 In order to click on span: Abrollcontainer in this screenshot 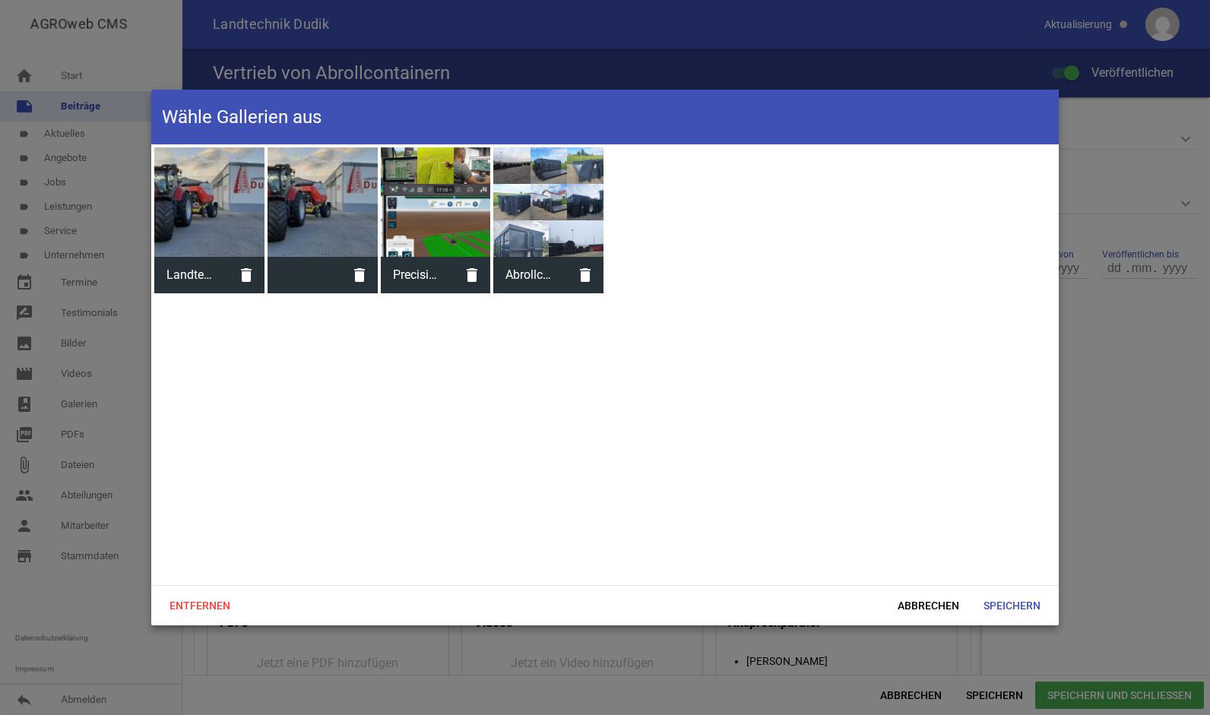, I will do `click(530, 275)`.